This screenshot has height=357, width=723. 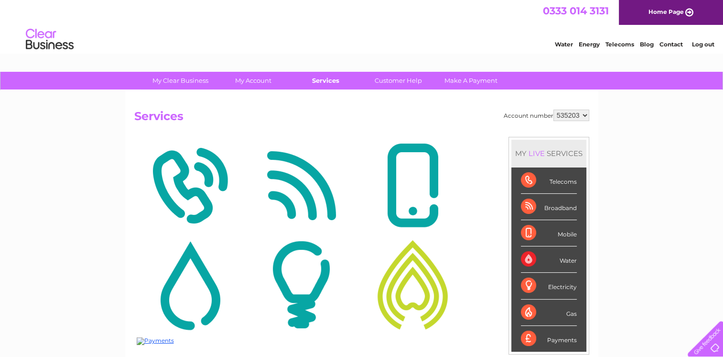 I want to click on a: Customer Help, so click(x=398, y=80).